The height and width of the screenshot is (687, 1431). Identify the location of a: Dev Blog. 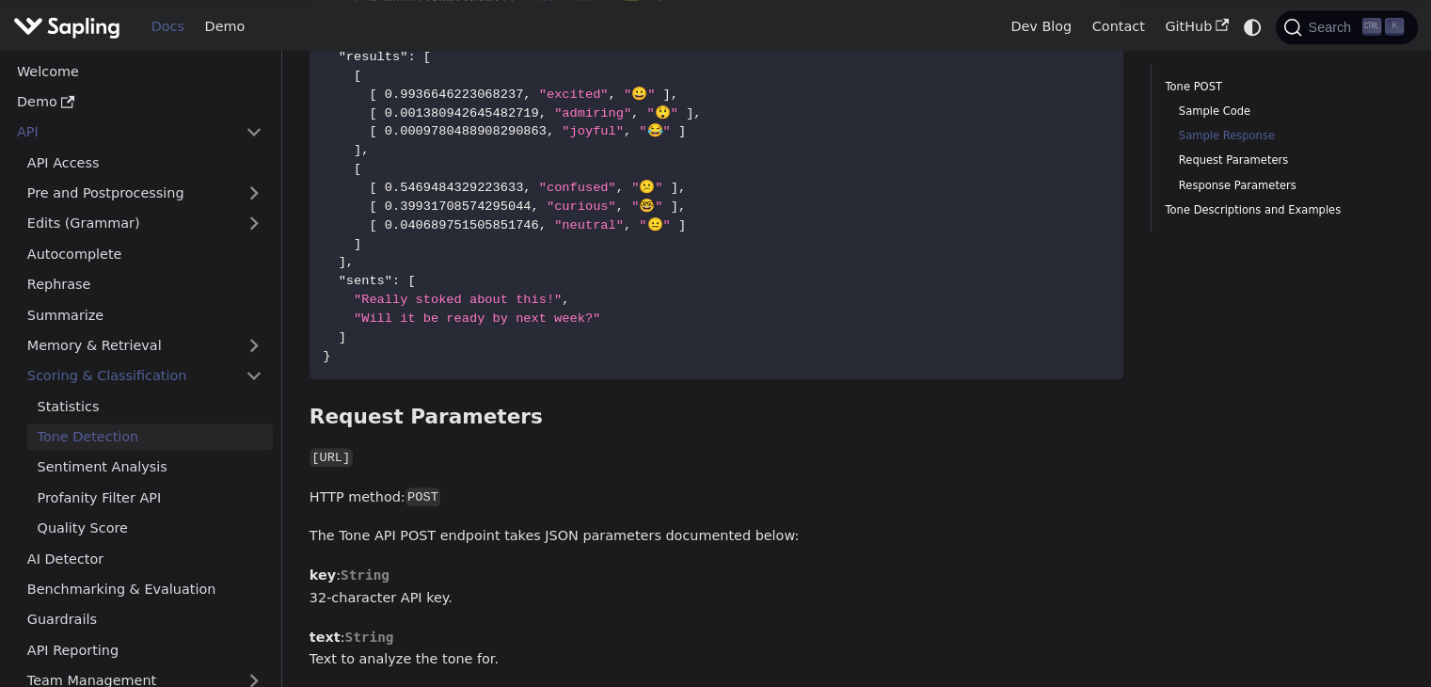
(1041, 26).